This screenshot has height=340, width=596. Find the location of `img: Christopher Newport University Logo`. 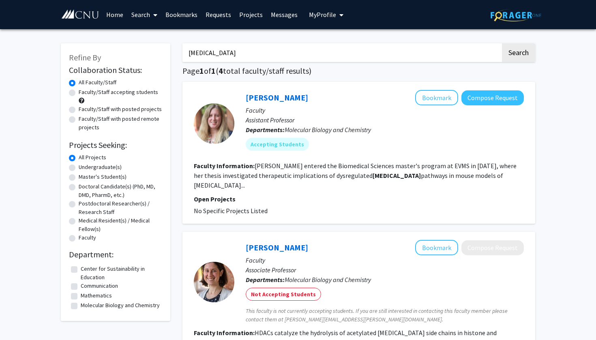

img: Christopher Newport University Logo is located at coordinates (80, 14).